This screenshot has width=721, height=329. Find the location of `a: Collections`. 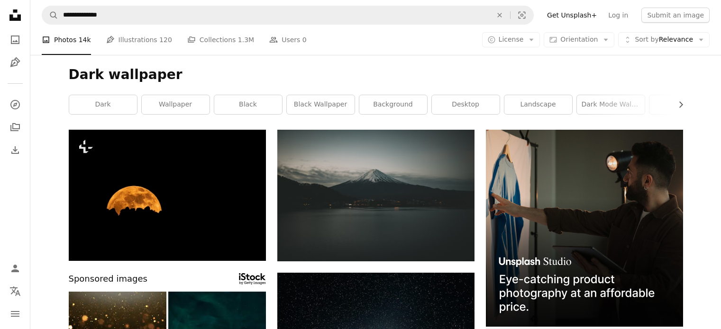

a: Collections is located at coordinates (15, 128).